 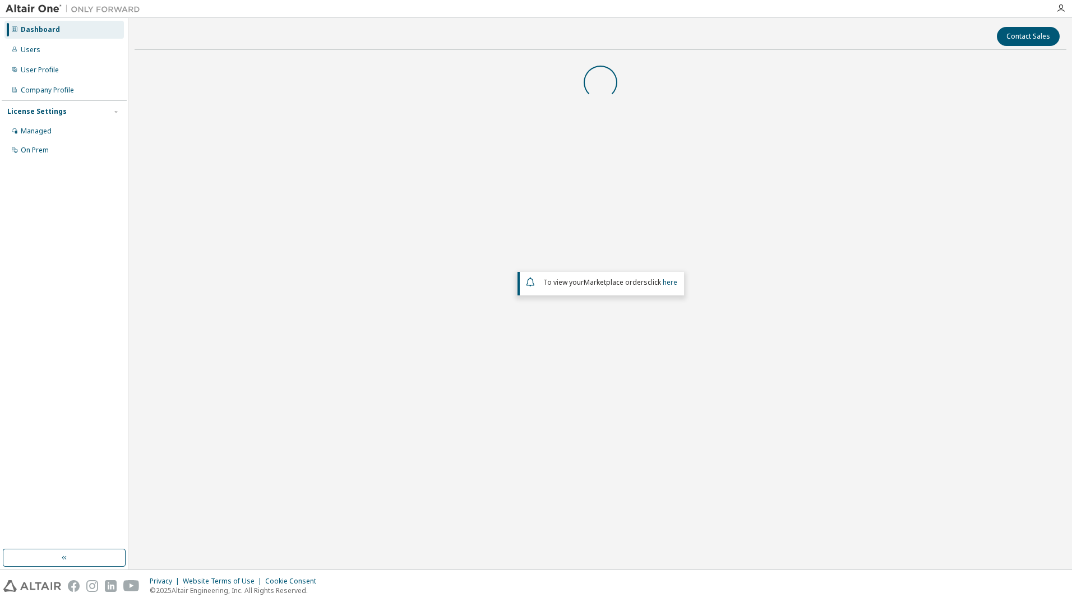 I want to click on img: linkedin.svg, so click(x=110, y=586).